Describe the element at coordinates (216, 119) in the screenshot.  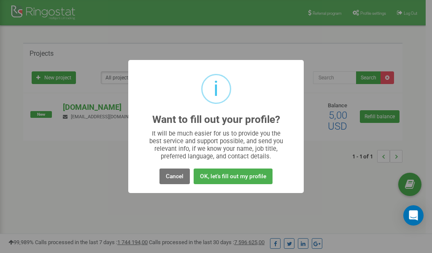
I see `h2: Want to fill out your profile?` at that location.